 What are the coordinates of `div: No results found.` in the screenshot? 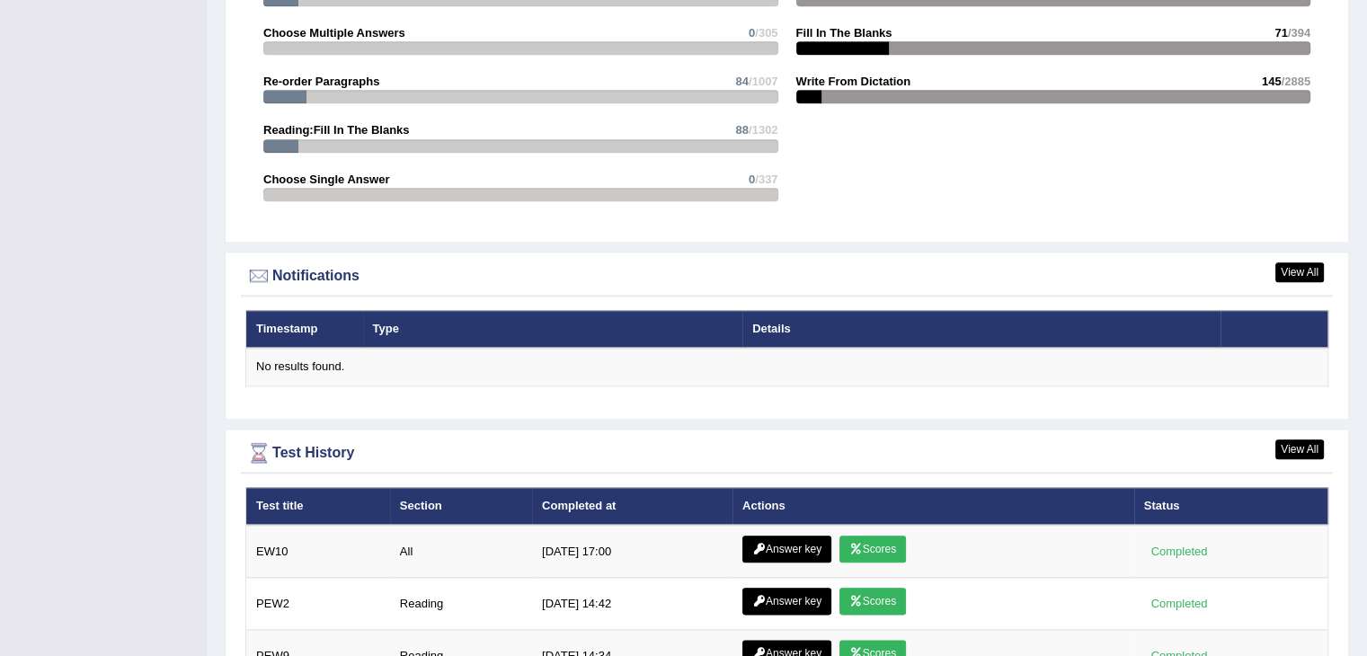 It's located at (786, 367).